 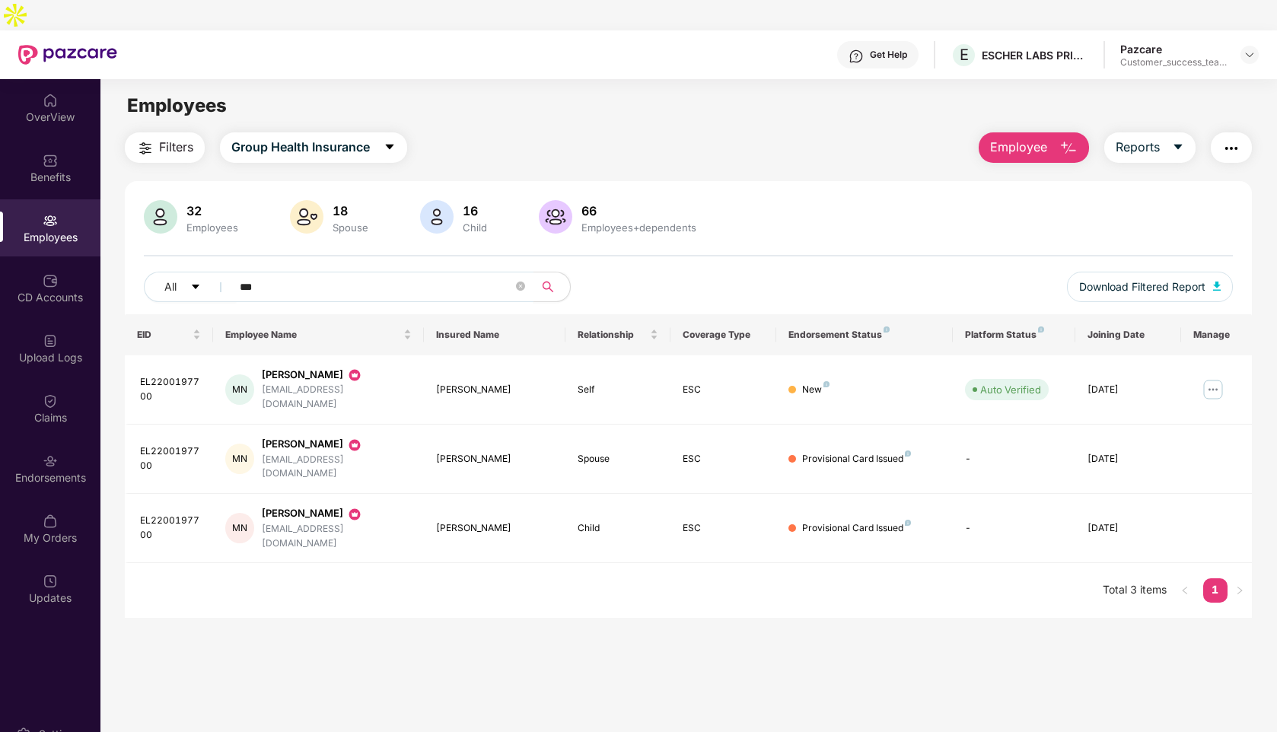 I want to click on img: svg+xml;base64,PHN2ZyBpZD0iRW5kb3JzZW1lbnRzIiB4bWxucz0iaHR0cDovL3d3dy53My5vcmcvMjAwMC9zdmciIHdpZH..., so click(x=50, y=461).